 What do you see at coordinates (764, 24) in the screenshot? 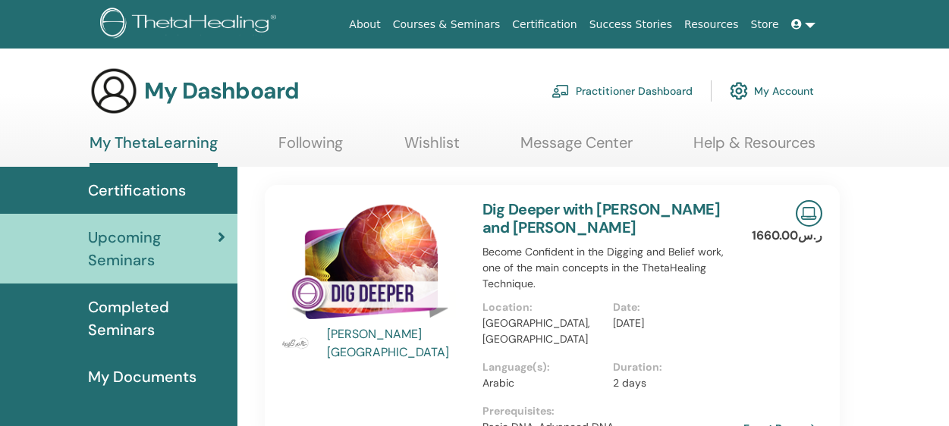
I see `a: Store` at bounding box center [764, 24].